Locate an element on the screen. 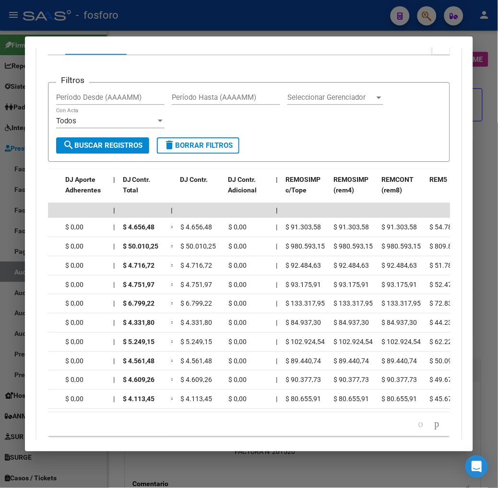 The height and width of the screenshot is (488, 498). span: $ 44.237,30 is located at coordinates (448, 323).